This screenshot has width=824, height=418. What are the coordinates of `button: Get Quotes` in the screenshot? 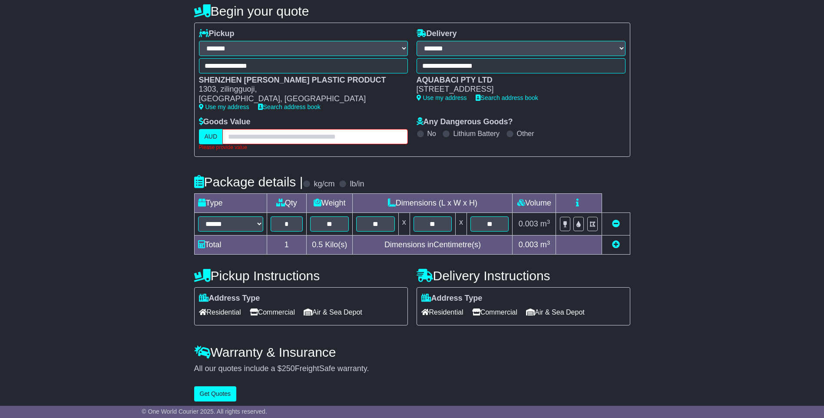 It's located at (215, 393).